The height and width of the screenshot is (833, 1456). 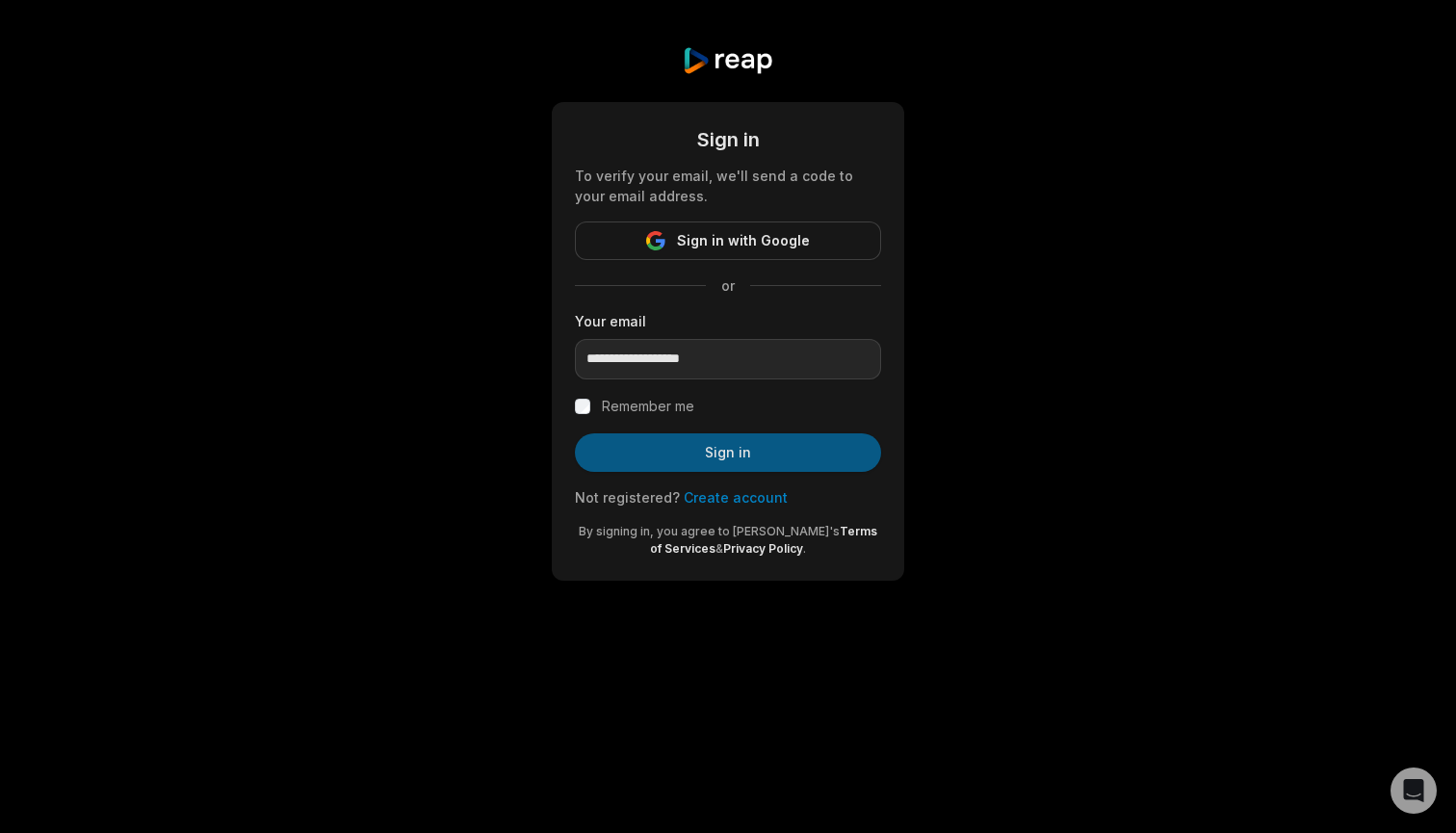 What do you see at coordinates (727, 61) in the screenshot?
I see `img: reap` at bounding box center [727, 61].